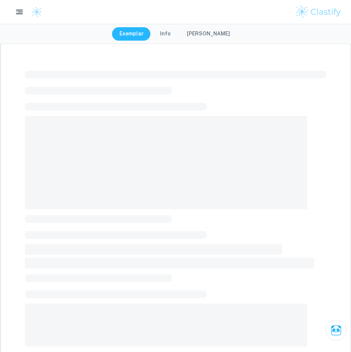  What do you see at coordinates (132, 34) in the screenshot?
I see `button: Exemplar` at bounding box center [132, 34].